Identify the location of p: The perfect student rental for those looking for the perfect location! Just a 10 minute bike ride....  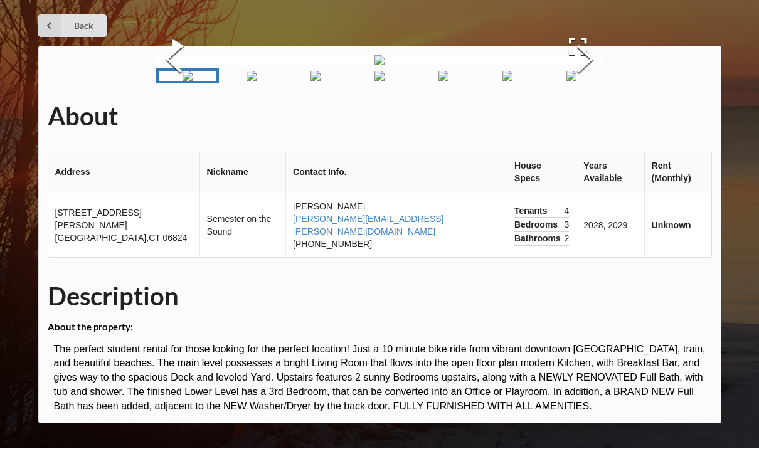
(383, 379).